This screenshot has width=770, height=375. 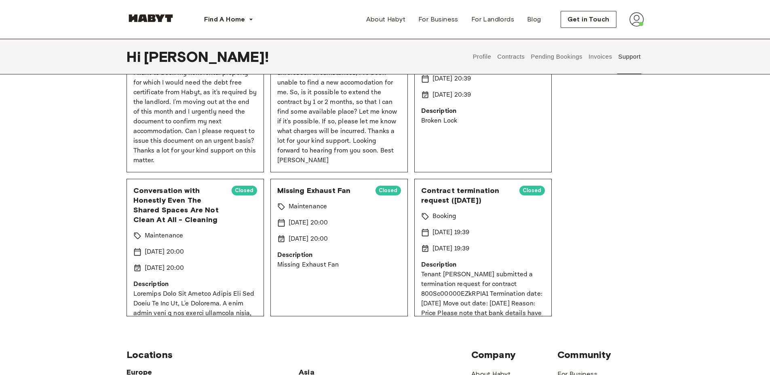 I want to click on button: Contracts, so click(x=511, y=57).